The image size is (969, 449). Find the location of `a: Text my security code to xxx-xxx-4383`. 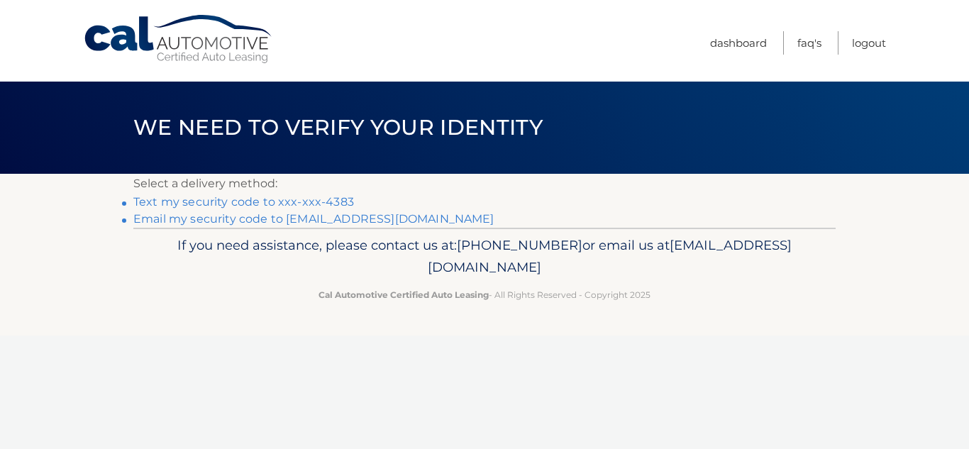

a: Text my security code to xxx-xxx-4383 is located at coordinates (243, 201).